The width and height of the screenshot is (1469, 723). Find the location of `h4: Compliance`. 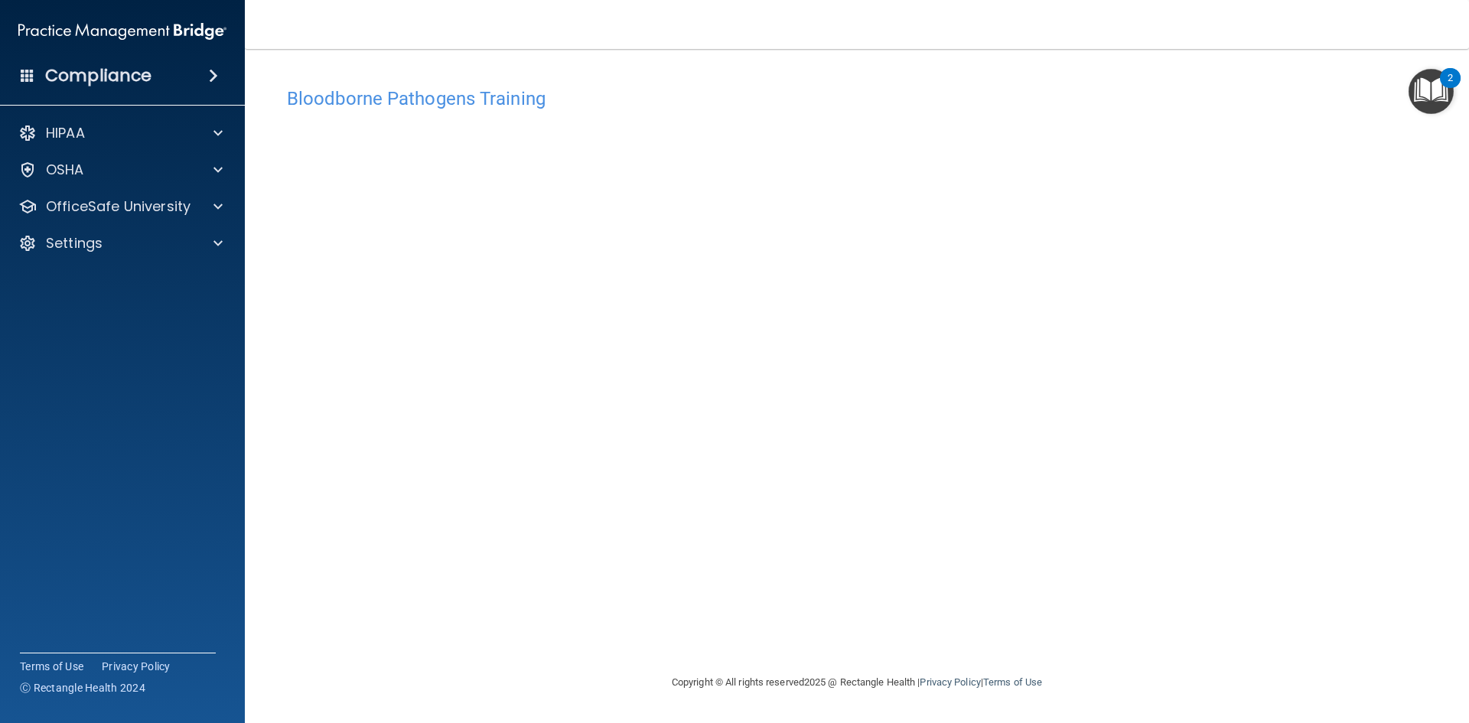

h4: Compliance is located at coordinates (98, 76).